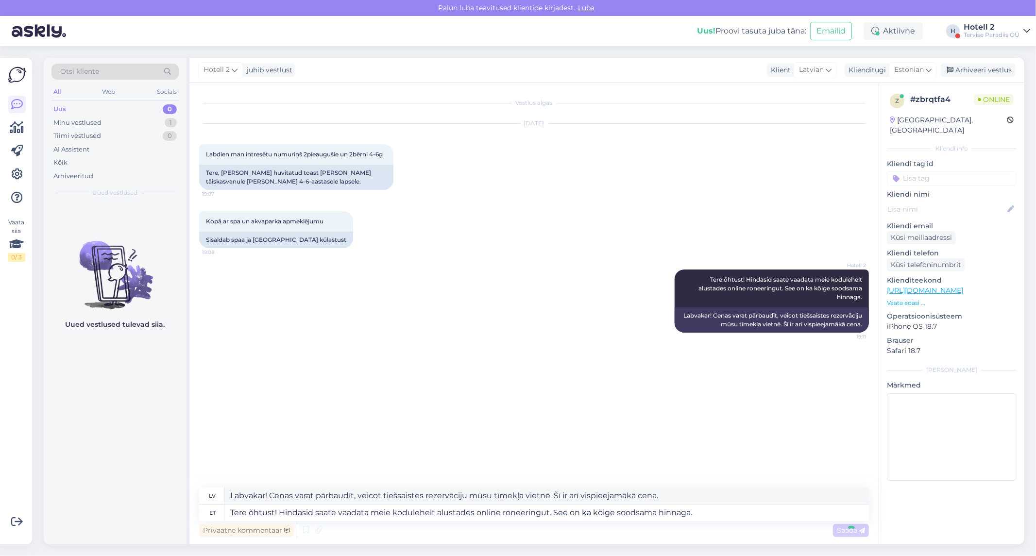 The image size is (1036, 556). What do you see at coordinates (265, 221) in the screenshot?
I see `span: Kopā ar spa un akvaparka apmeklējumu` at bounding box center [265, 221].